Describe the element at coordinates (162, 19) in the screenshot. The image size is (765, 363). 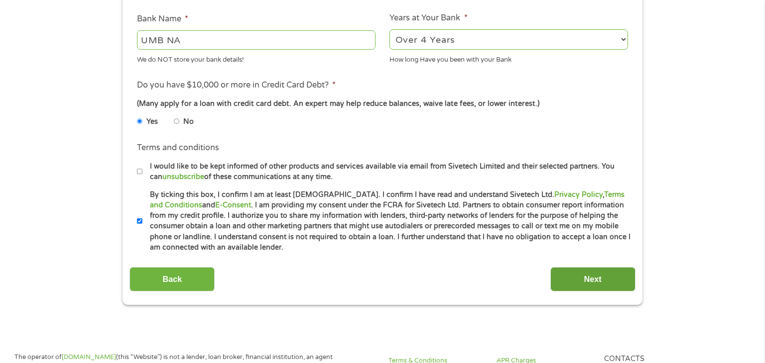
I see `label: Bank Name` at that location.